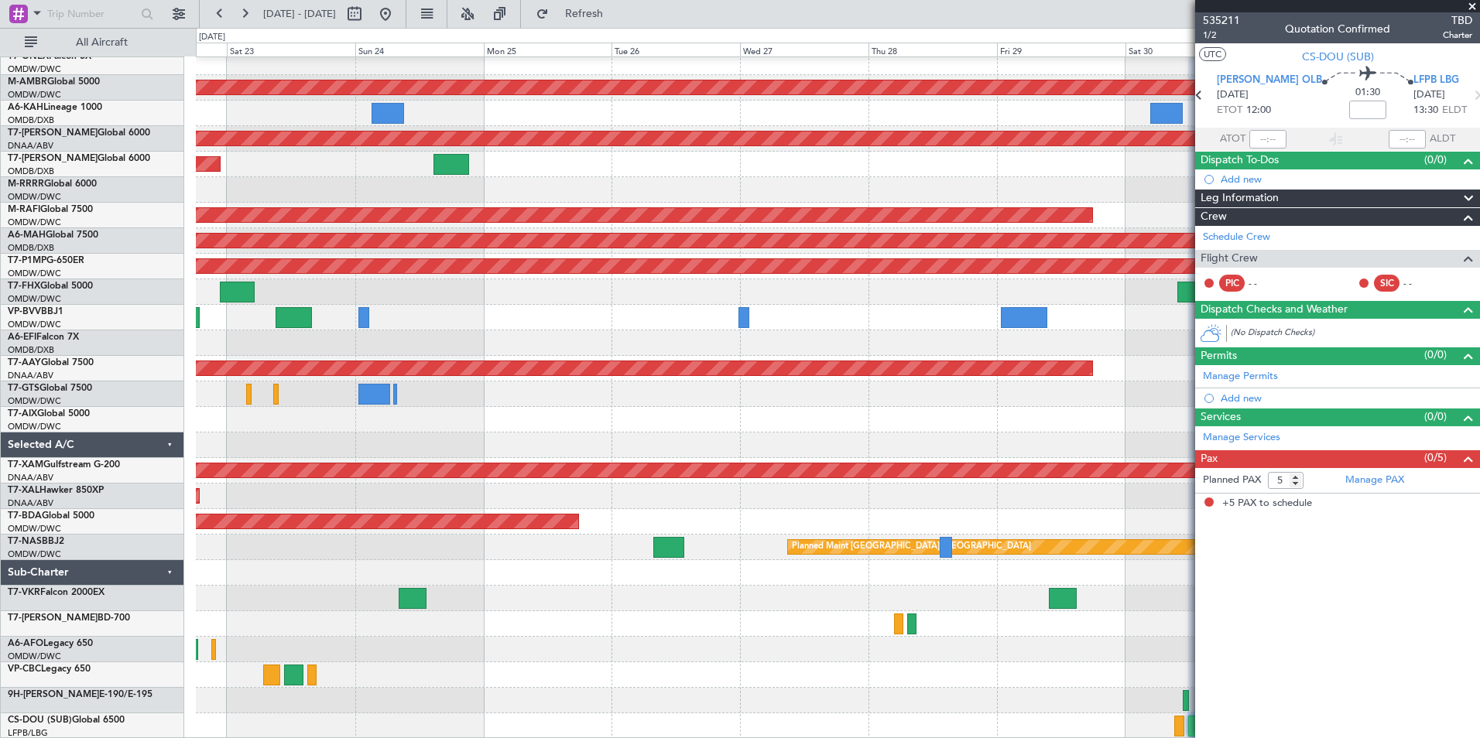 The image size is (1480, 738). I want to click on span: Crew, so click(1213, 217).